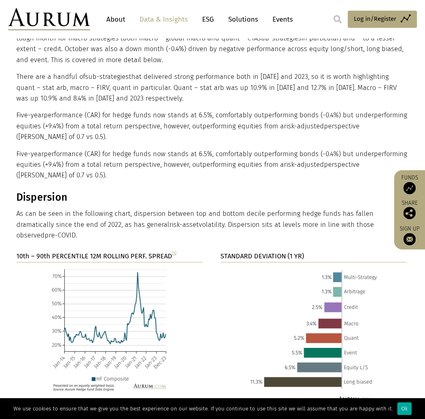  I want to click on p: As can be seen in the following chart, dispersion between top and bottom decile performing hedge ..., so click(212, 225).